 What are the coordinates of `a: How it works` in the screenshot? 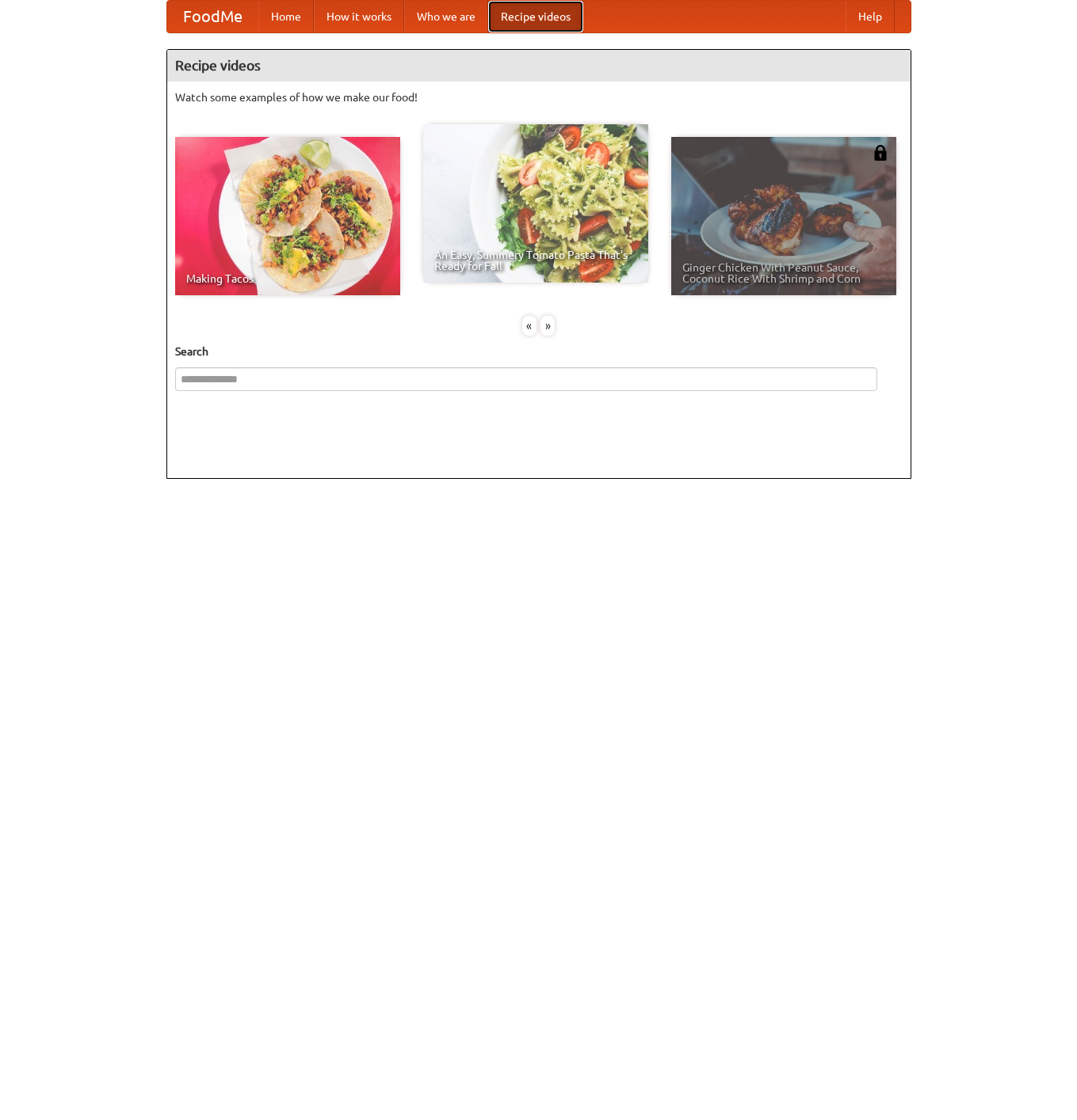 It's located at (359, 17).